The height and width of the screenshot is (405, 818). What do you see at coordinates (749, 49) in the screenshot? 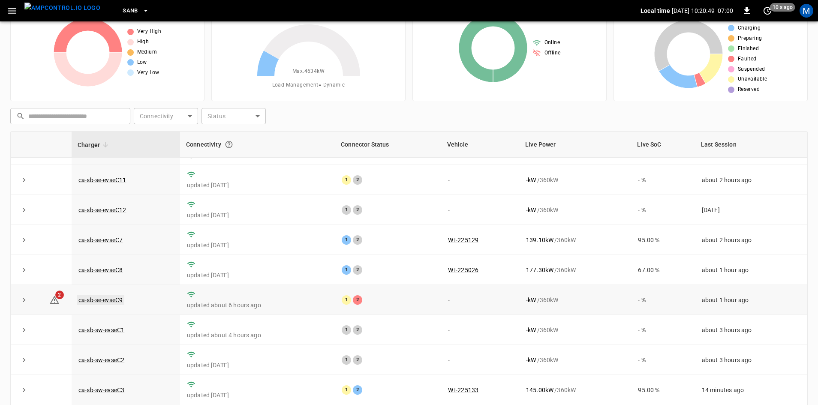
I see `span: Finished` at bounding box center [749, 49].